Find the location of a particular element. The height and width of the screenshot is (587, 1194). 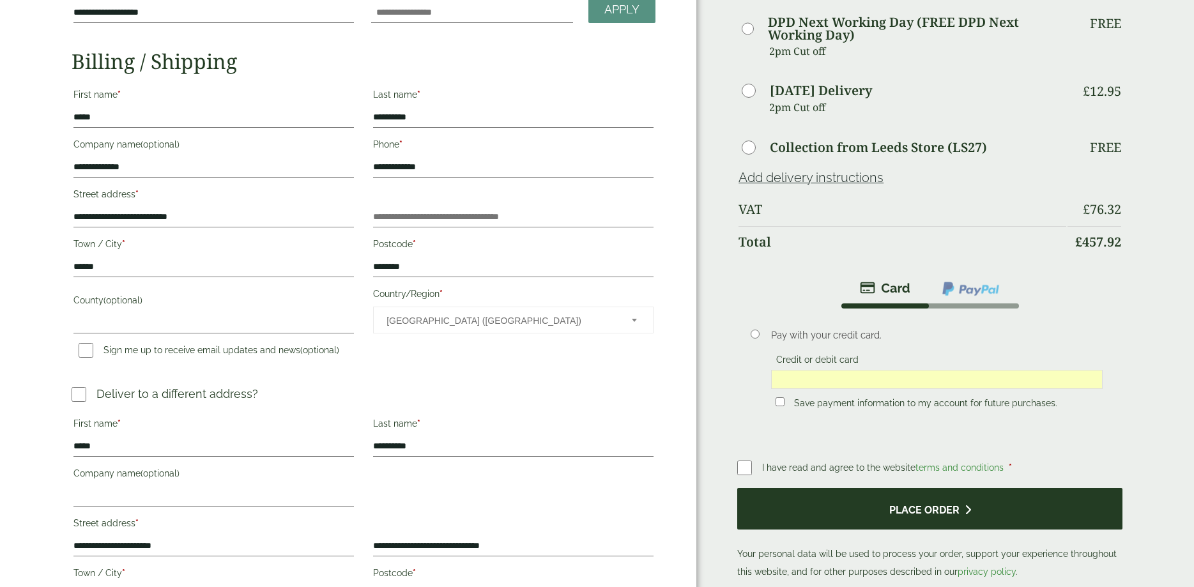

label: Country/Region is located at coordinates (513, 296).